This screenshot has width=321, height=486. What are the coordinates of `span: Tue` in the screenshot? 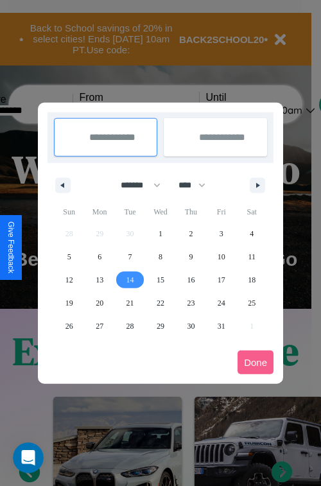 It's located at (130, 212).